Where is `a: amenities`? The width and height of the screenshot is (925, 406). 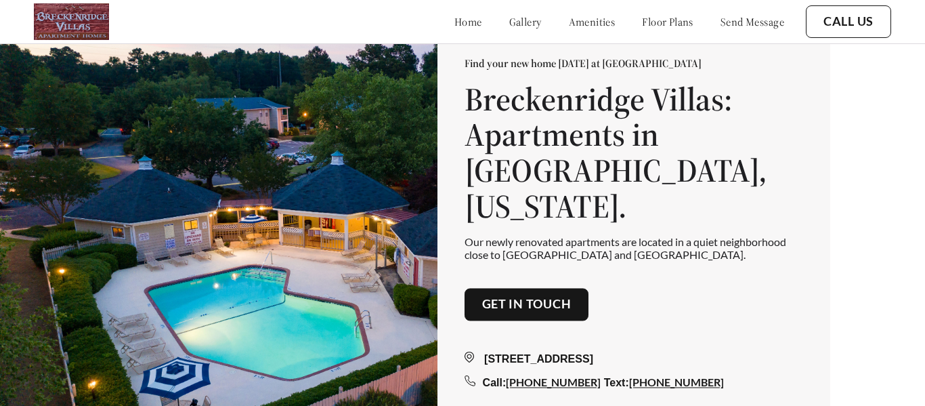 a: amenities is located at coordinates (592, 22).